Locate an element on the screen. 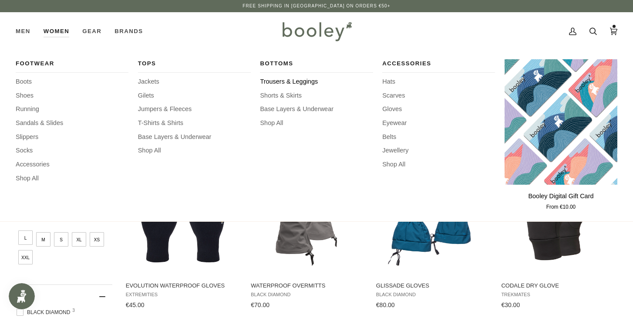 This screenshot has width=633, height=318. span: Jumpers & Fleeces is located at coordinates (194, 109).